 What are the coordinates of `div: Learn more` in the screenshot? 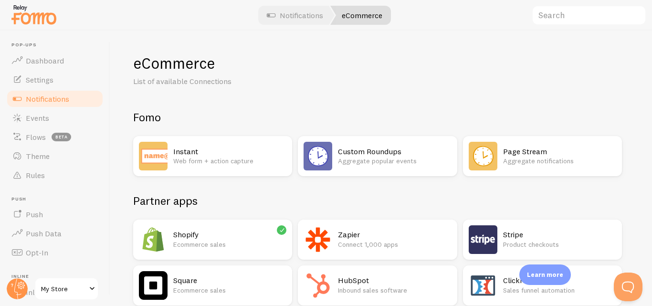 It's located at (545, 275).